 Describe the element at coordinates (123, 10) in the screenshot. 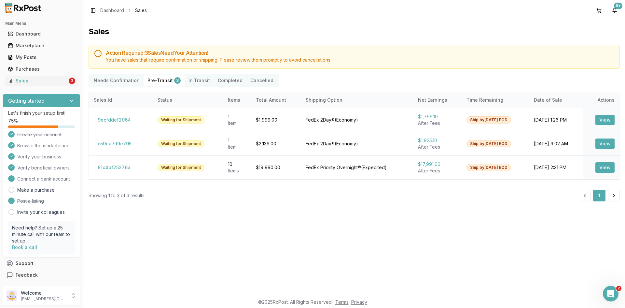

I see `nav: breadcrumb` at that location.